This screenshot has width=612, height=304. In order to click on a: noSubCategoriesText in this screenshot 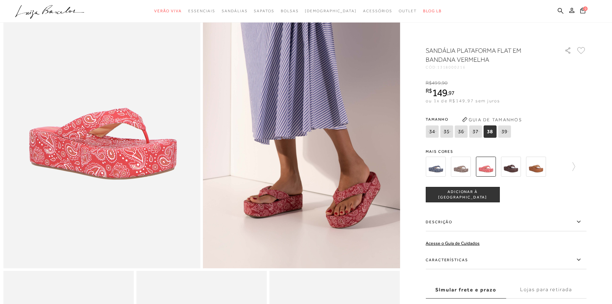, I will do `click(331, 11)`.